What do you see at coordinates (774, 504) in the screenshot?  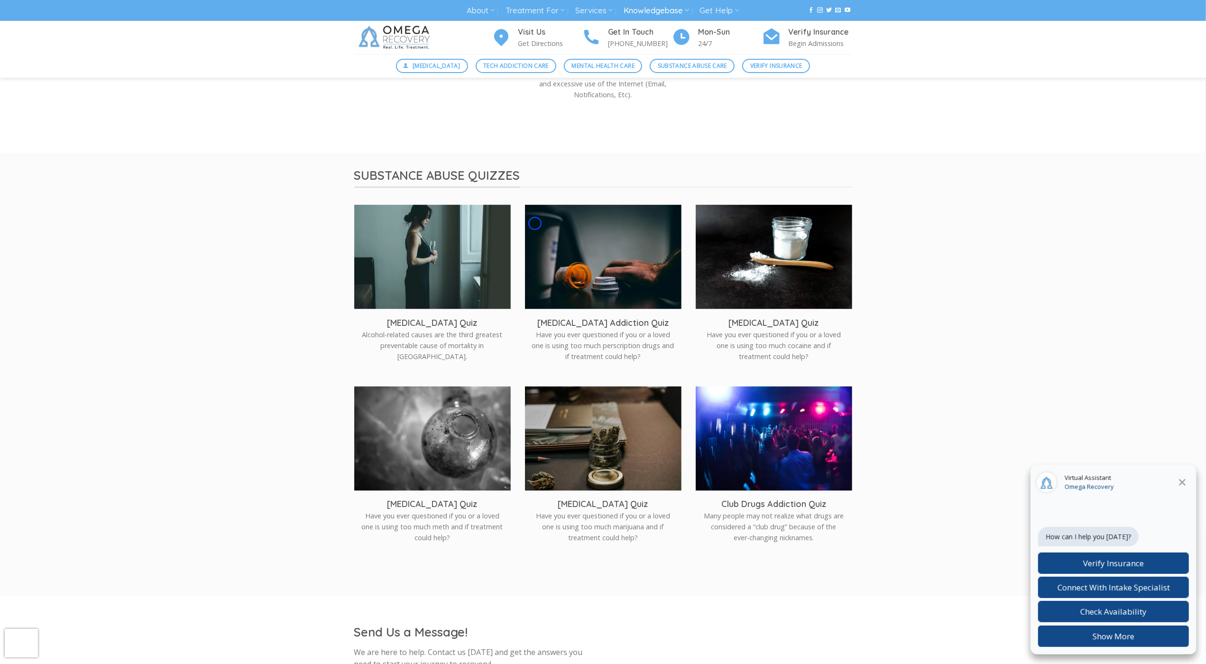 I see `h3: Club Drugs Addiction Quiz` at bounding box center [774, 504].